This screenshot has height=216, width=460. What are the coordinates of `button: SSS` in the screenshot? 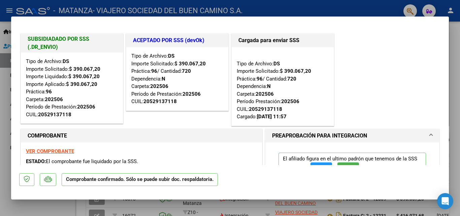 It's located at (348, 168).